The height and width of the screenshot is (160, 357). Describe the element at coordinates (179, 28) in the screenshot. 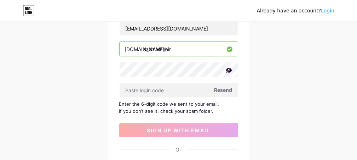

I see `input: Email` at that location.